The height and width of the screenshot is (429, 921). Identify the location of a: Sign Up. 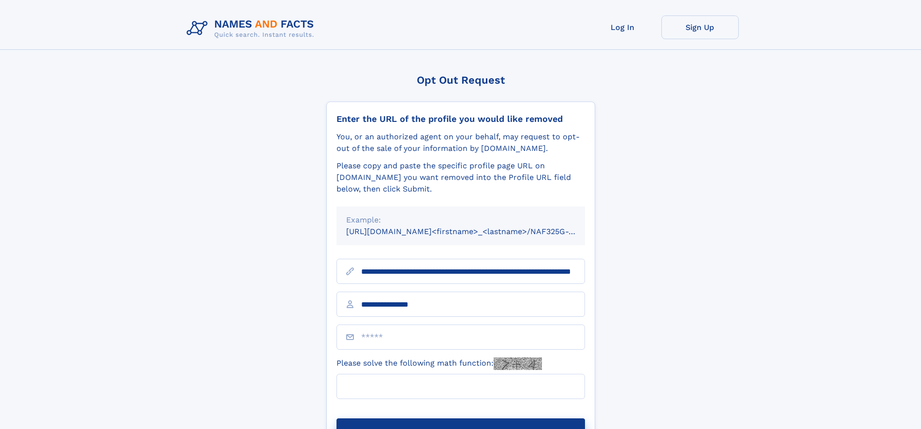
(700, 27).